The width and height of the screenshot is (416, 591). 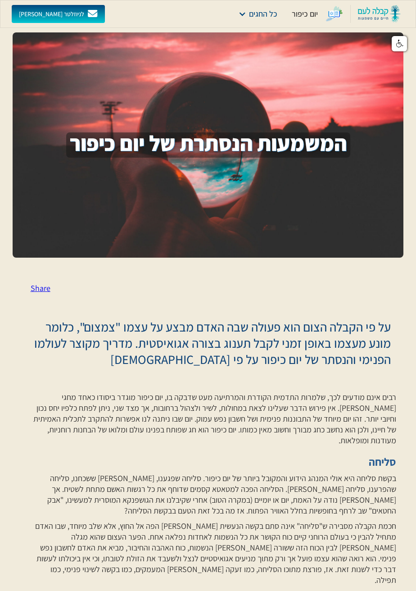 I want to click on p: על פי הקבלה הצום הוא פעולה שבה האדם מבצע על עצמו "צמצום", כלומר מונע מעצמו באופן זמני לקבל תענוג ..., so click(x=211, y=343).